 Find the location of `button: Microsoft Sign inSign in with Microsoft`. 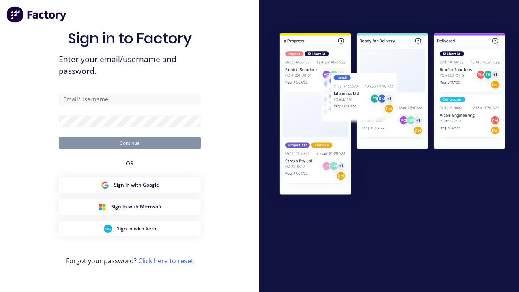

button: Microsoft Sign inSign in with Microsoft is located at coordinates (130, 207).